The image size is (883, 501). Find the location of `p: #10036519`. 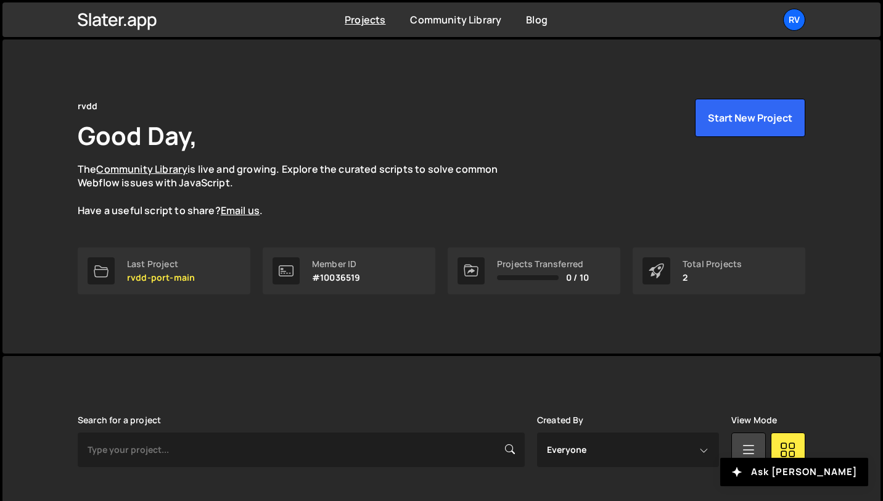

p: #10036519 is located at coordinates (336, 278).